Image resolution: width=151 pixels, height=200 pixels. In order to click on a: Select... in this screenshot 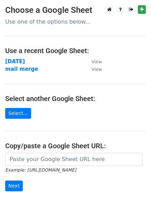, I will do `click(18, 113)`.